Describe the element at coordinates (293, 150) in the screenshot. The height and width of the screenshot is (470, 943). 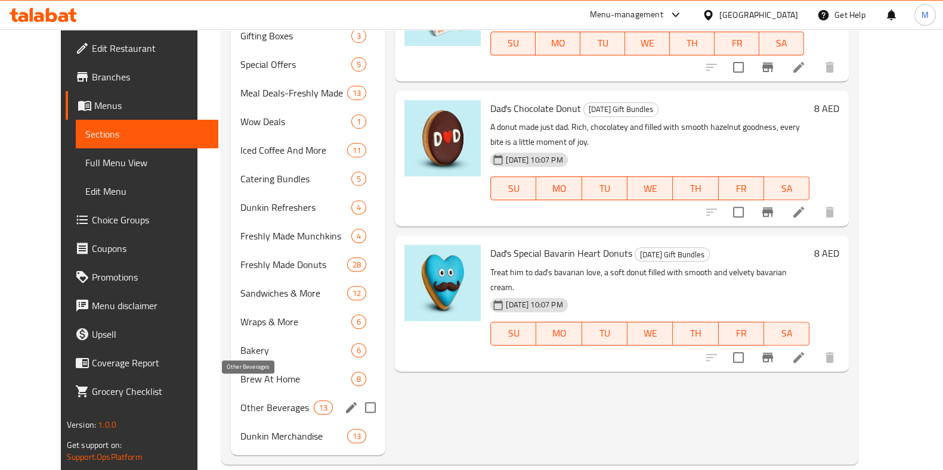
I see `span: Iced Coffee And More` at that location.